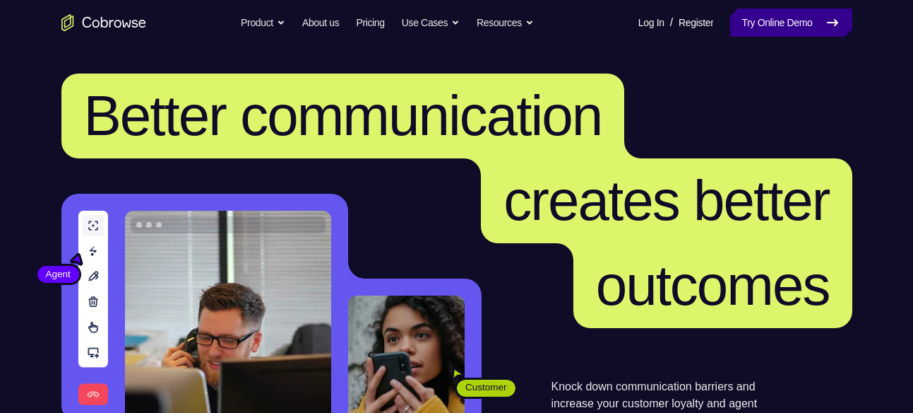  I want to click on button: Use Cases, so click(431, 23).